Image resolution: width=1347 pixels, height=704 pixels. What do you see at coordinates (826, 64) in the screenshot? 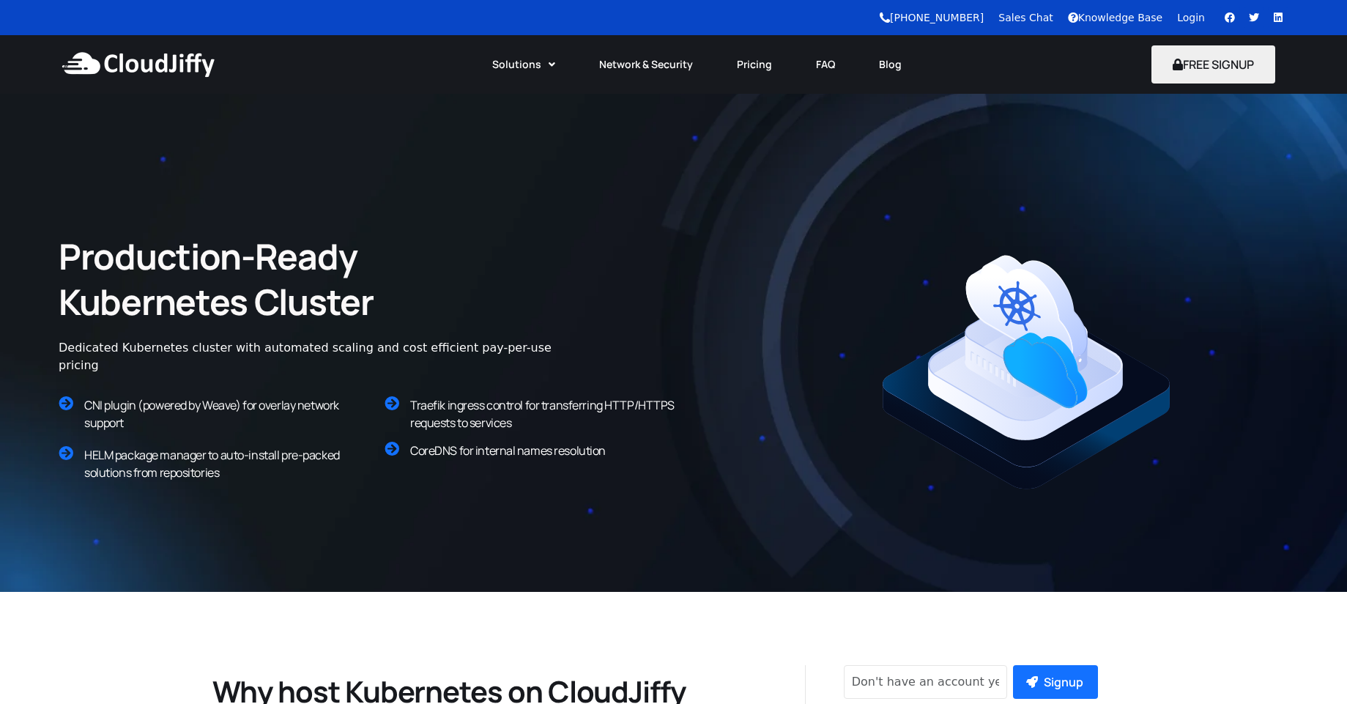
I see `a: FAQ` at bounding box center [826, 64].